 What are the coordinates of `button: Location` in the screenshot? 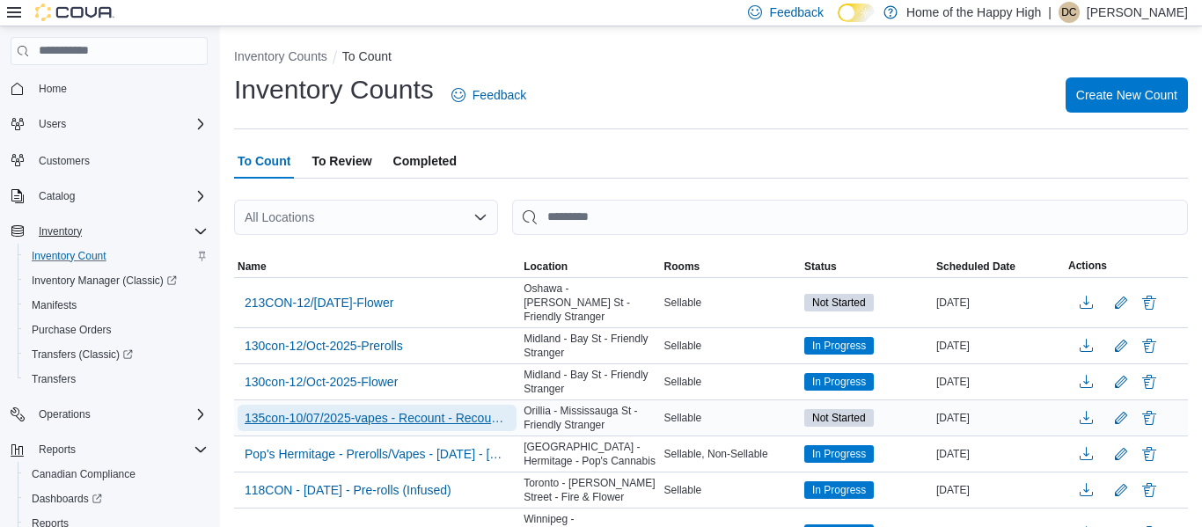 It's located at (590, 267).